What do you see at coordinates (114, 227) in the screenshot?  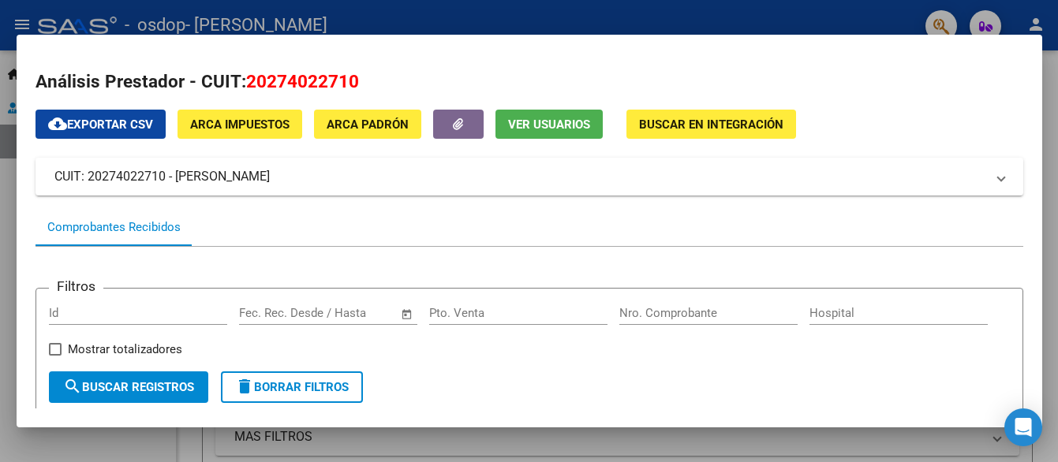 I see `div: Comprobantes Recibidos` at bounding box center [114, 227].